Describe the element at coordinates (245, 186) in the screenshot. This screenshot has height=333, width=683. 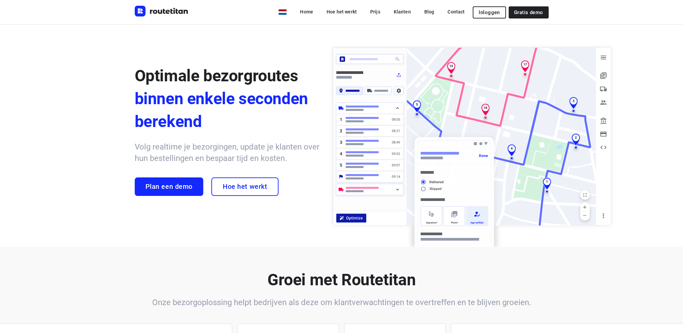
I see `span: Hoe het werkt` at that location.